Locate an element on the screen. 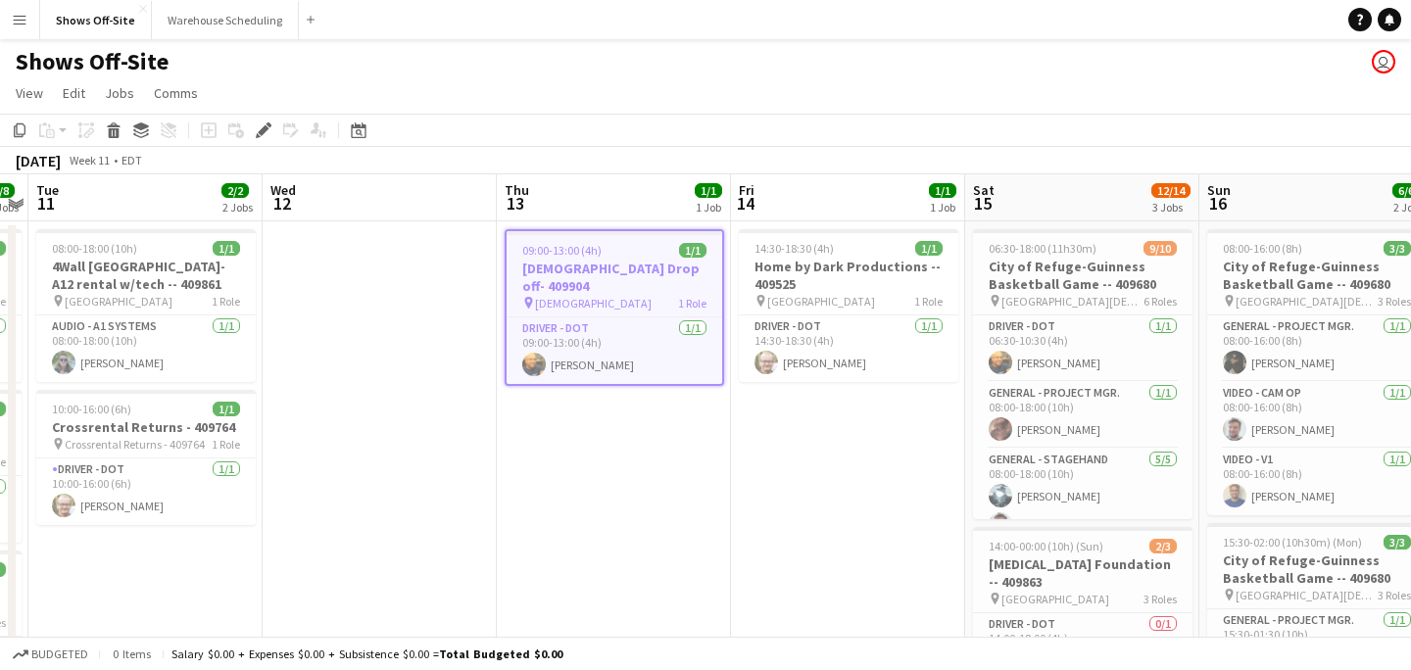 Image resolution: width=1411 pixels, height=670 pixels. button: Budgeted is located at coordinates (50, 654).